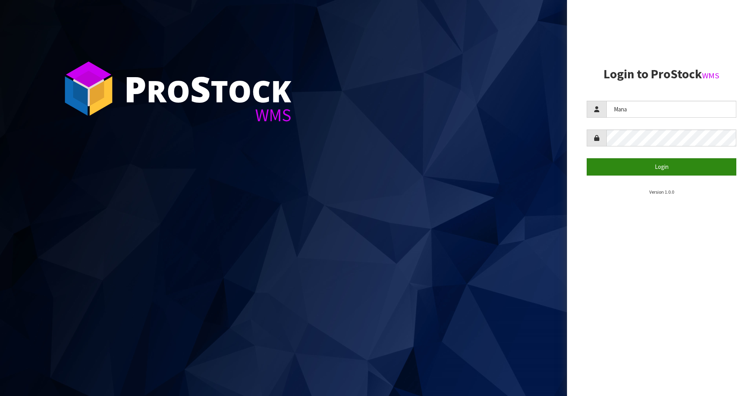 This screenshot has width=756, height=396. I want to click on span: P, so click(135, 89).